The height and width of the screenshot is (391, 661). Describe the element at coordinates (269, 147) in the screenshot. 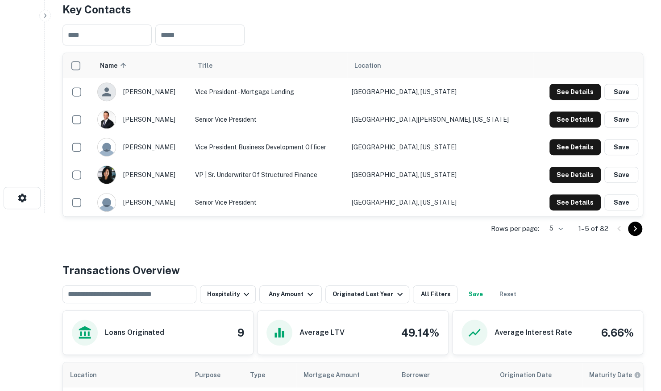

I see `td: Vice President Business Development Officer` at that location.